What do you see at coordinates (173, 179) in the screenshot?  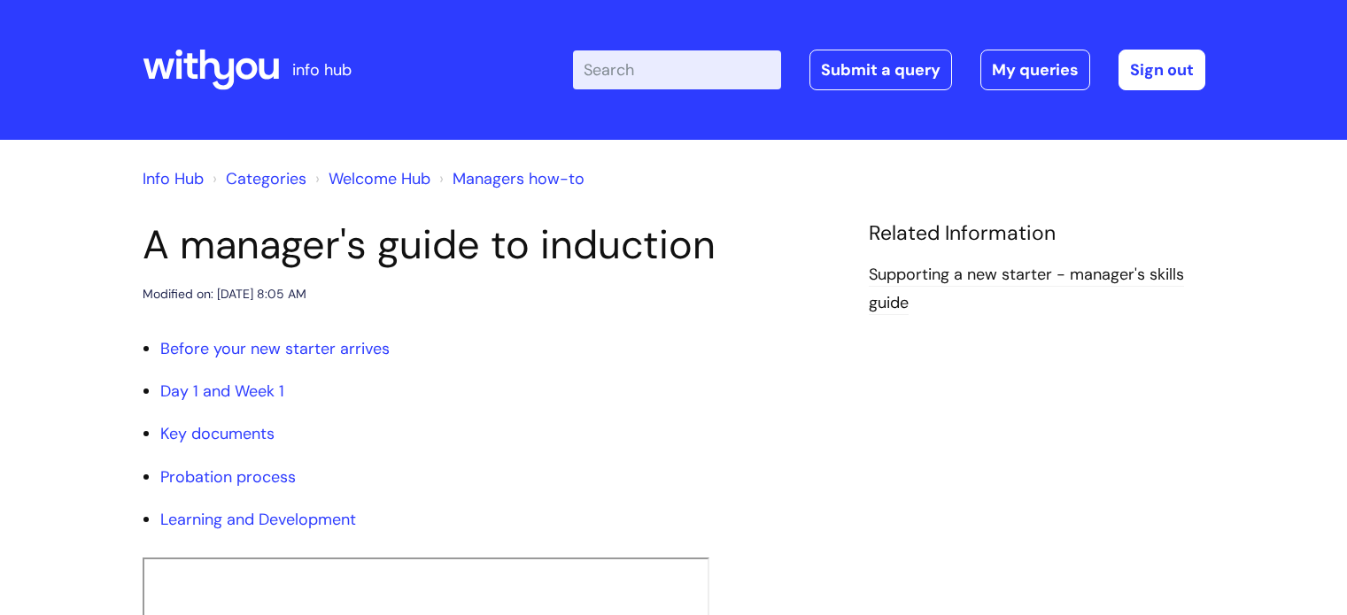 I see `a: Info Hub` at bounding box center [173, 179].